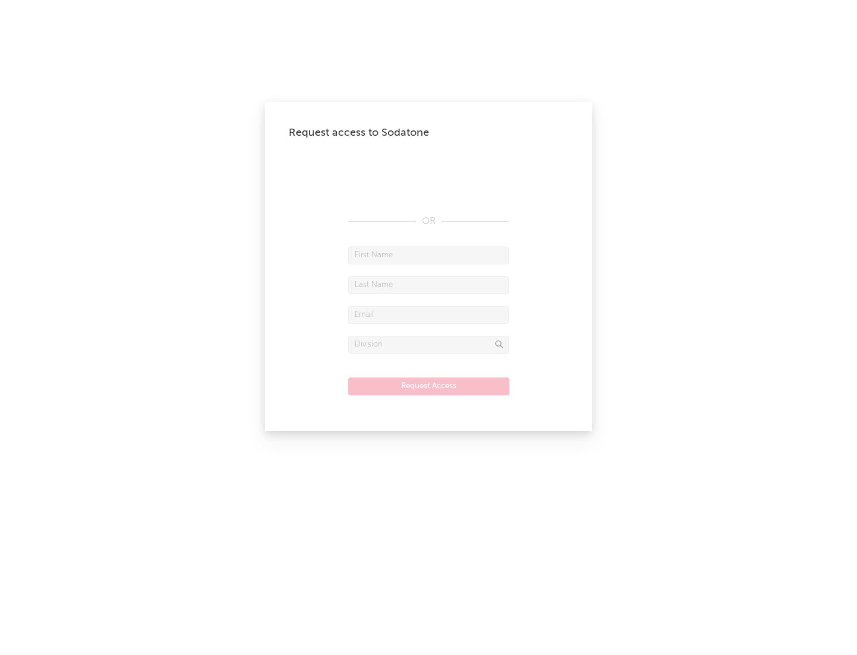 The height and width of the screenshot is (655, 857). Describe the element at coordinates (429, 386) in the screenshot. I see `button: Request Access` at that location.